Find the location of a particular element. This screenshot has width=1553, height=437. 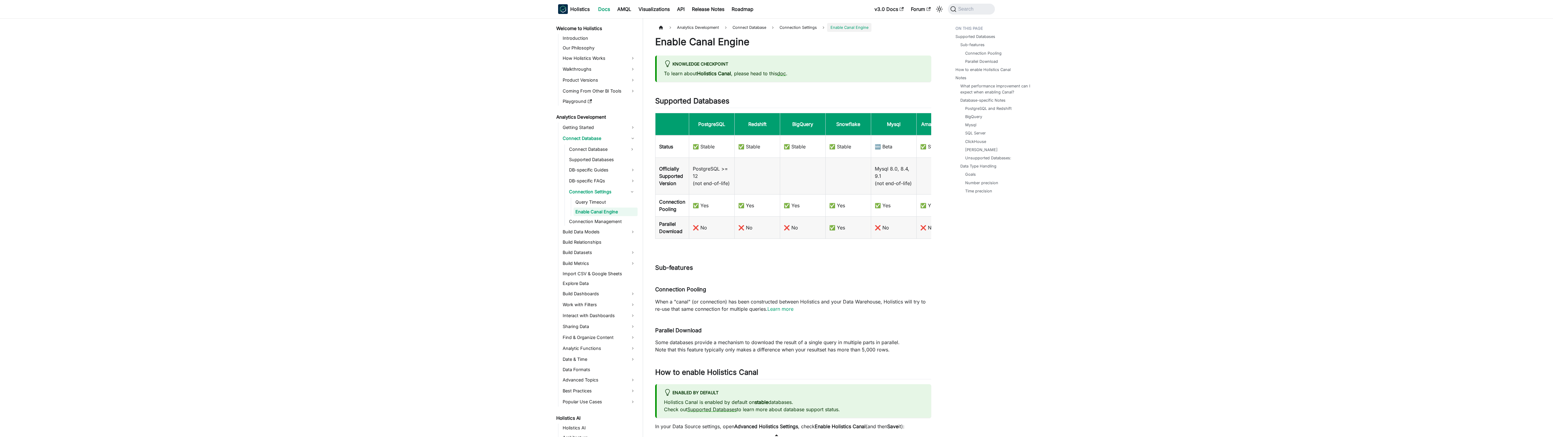

a: Sharing Data is located at coordinates (599, 326).